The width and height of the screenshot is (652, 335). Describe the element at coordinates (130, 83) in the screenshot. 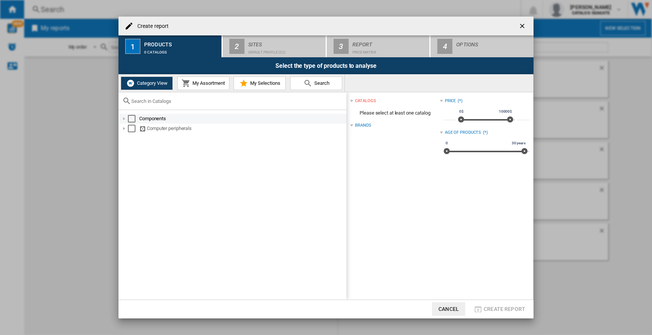

I see `img: wiser-icon-white.png` at that location.